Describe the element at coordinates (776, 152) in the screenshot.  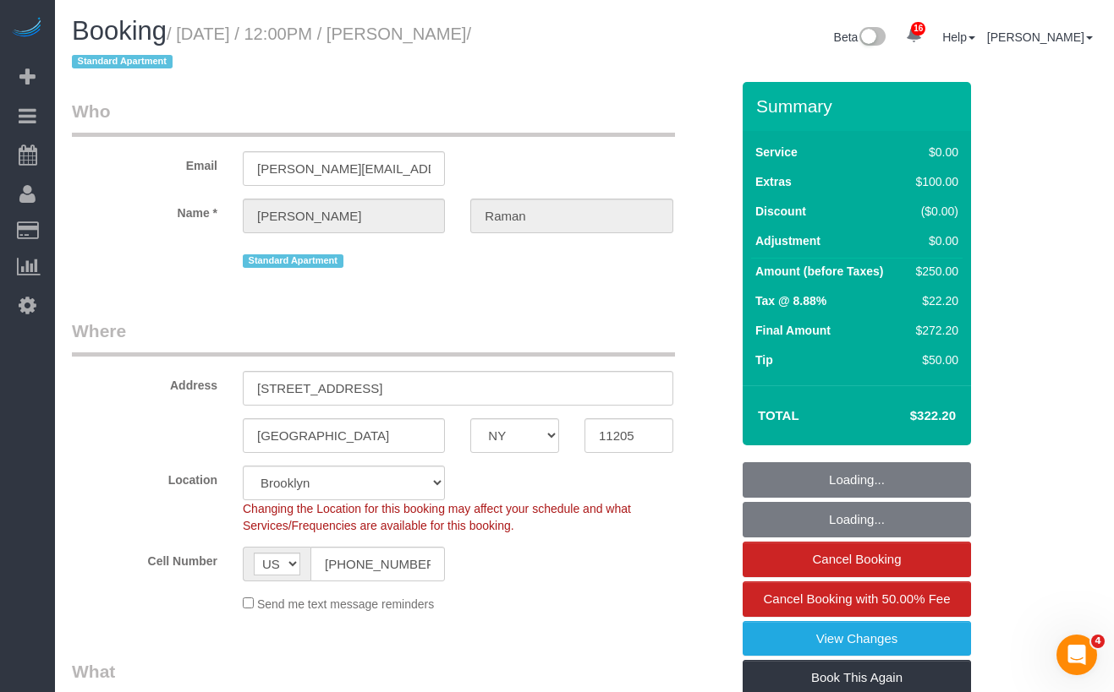
I see `label: Service` at that location.